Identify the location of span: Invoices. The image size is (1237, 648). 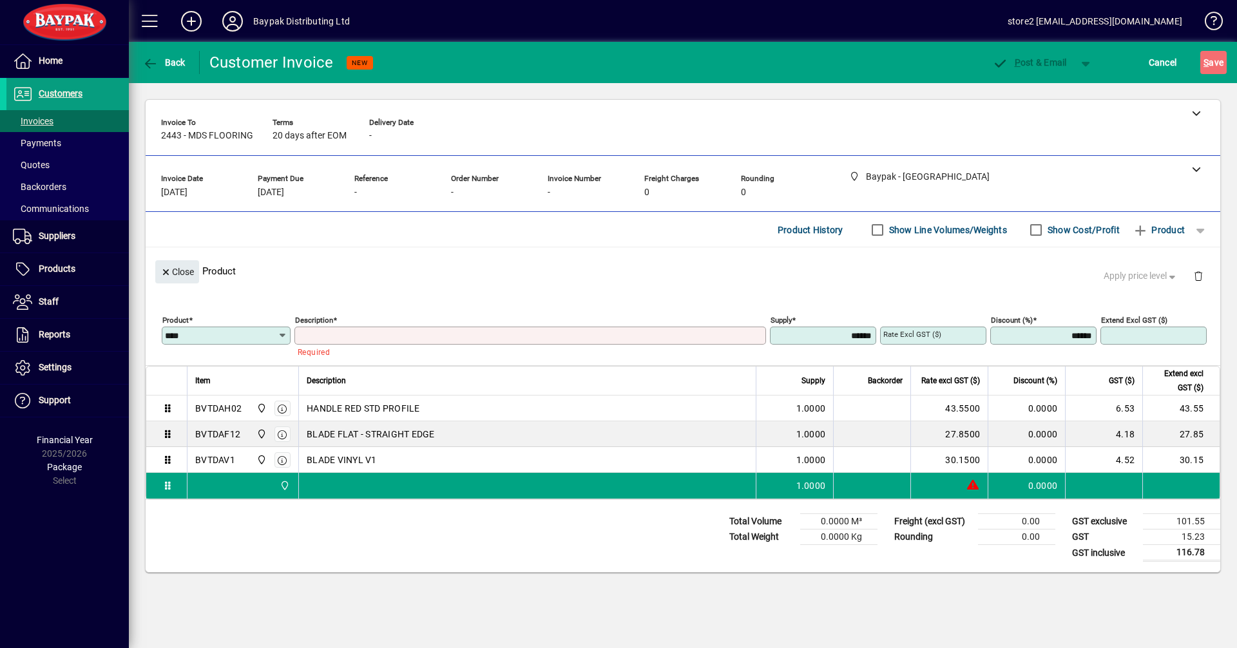
(33, 121).